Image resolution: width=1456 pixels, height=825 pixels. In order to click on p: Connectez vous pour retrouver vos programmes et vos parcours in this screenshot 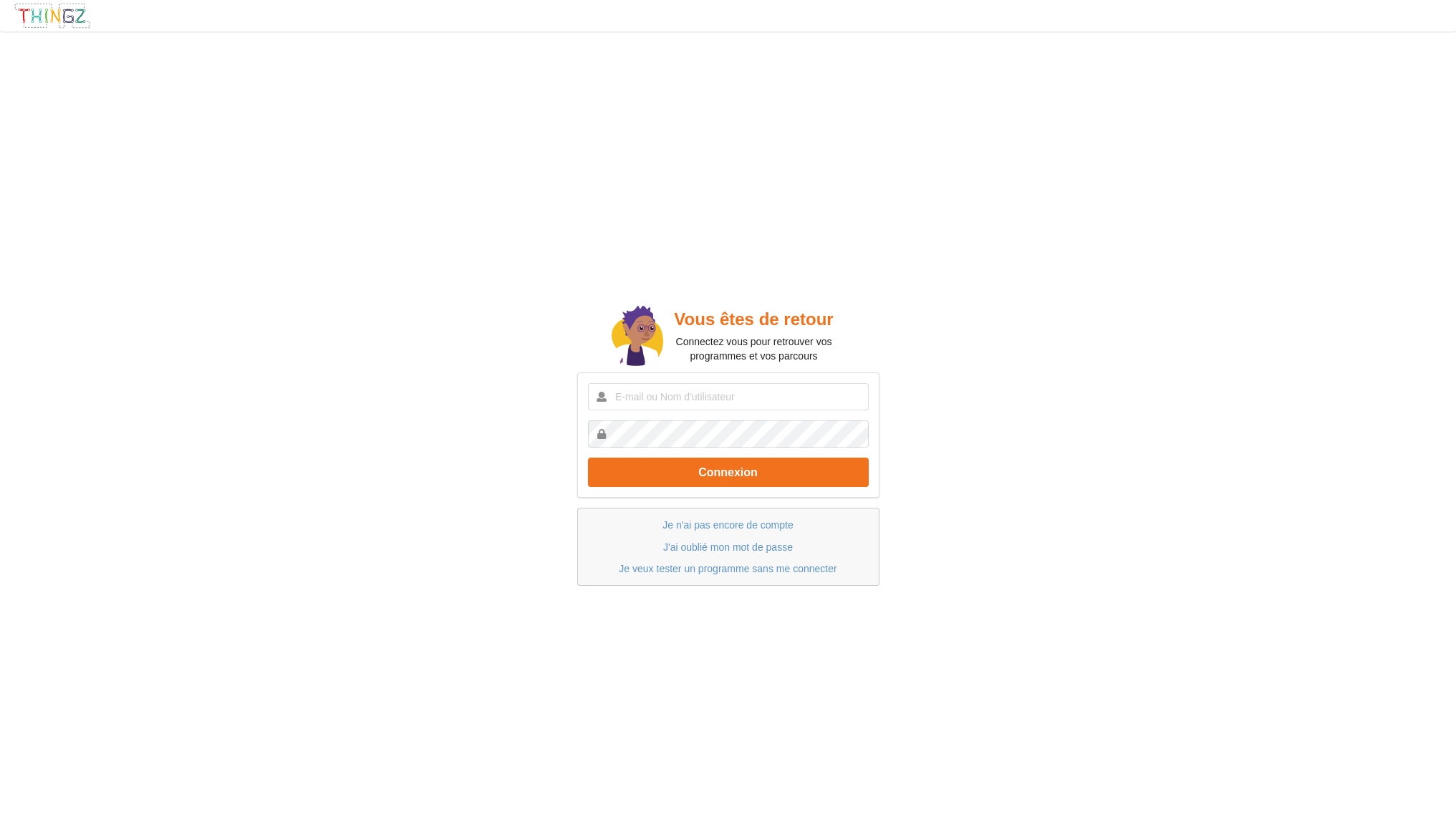, I will do `click(753, 348)`.